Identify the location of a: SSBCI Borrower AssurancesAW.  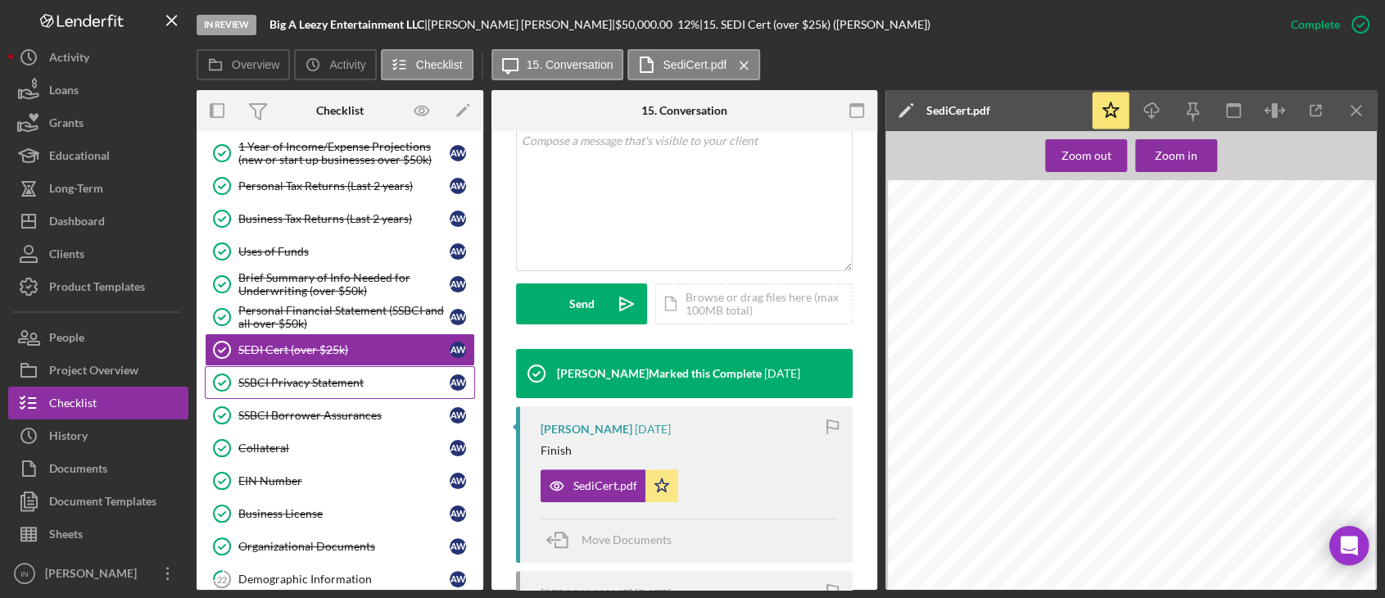
(340, 415).